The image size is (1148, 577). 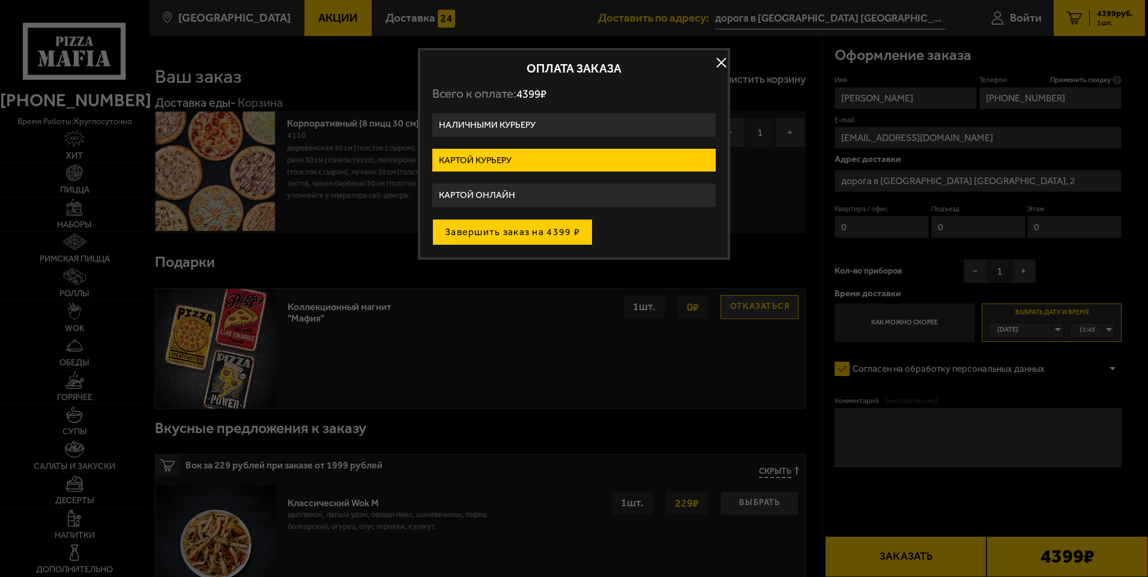 I want to click on label: Картой онлайн, so click(x=574, y=195).